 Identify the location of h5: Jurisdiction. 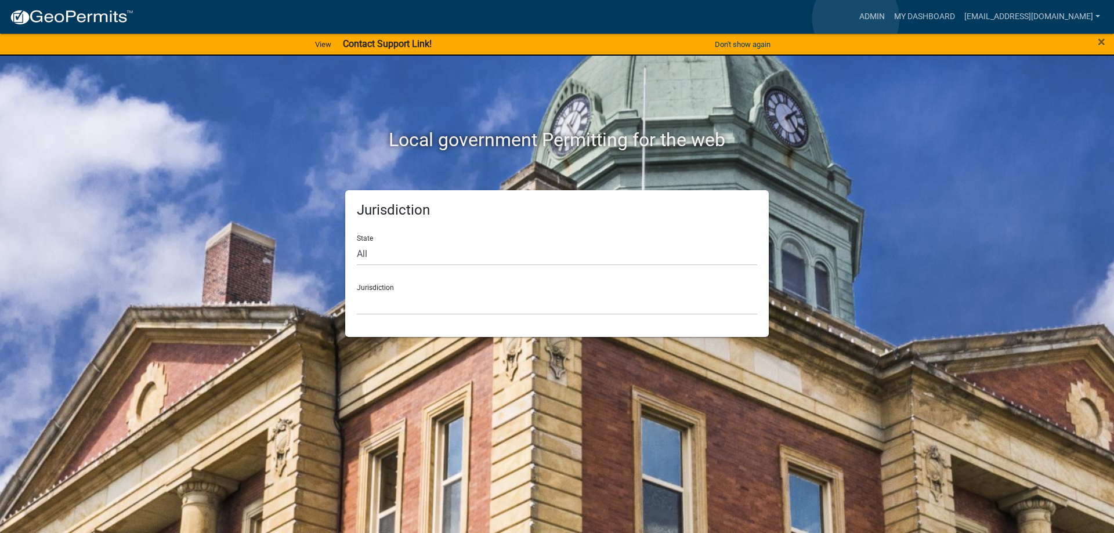
(557, 210).